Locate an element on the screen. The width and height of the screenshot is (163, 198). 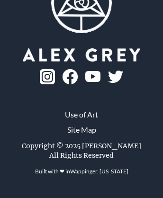
div: Built with ❤ in is located at coordinates (81, 171).